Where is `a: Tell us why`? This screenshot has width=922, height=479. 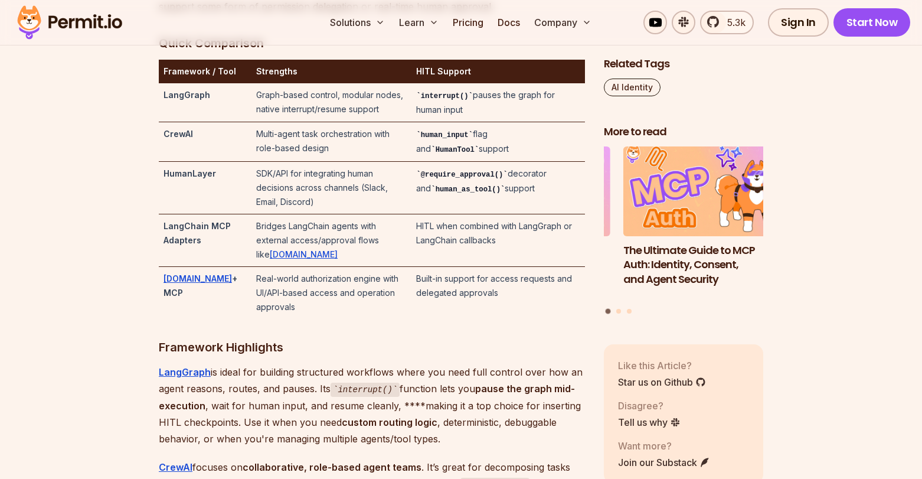
a: Tell us why is located at coordinates (649, 421).